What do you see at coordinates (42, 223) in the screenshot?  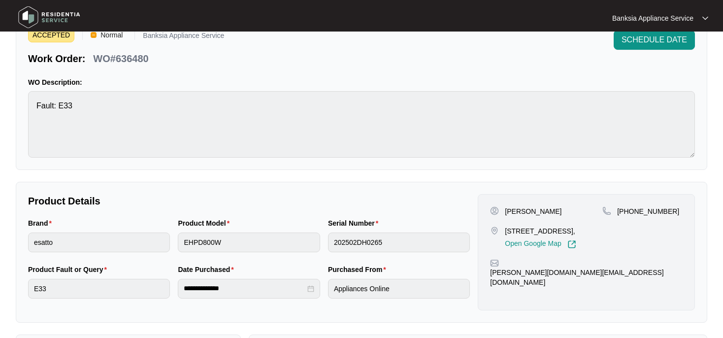 I see `label: Brand` at bounding box center [42, 223].